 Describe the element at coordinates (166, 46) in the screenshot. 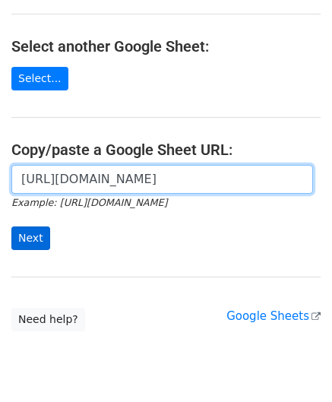

I see `h4: Select another Google Sheet:` at that location.